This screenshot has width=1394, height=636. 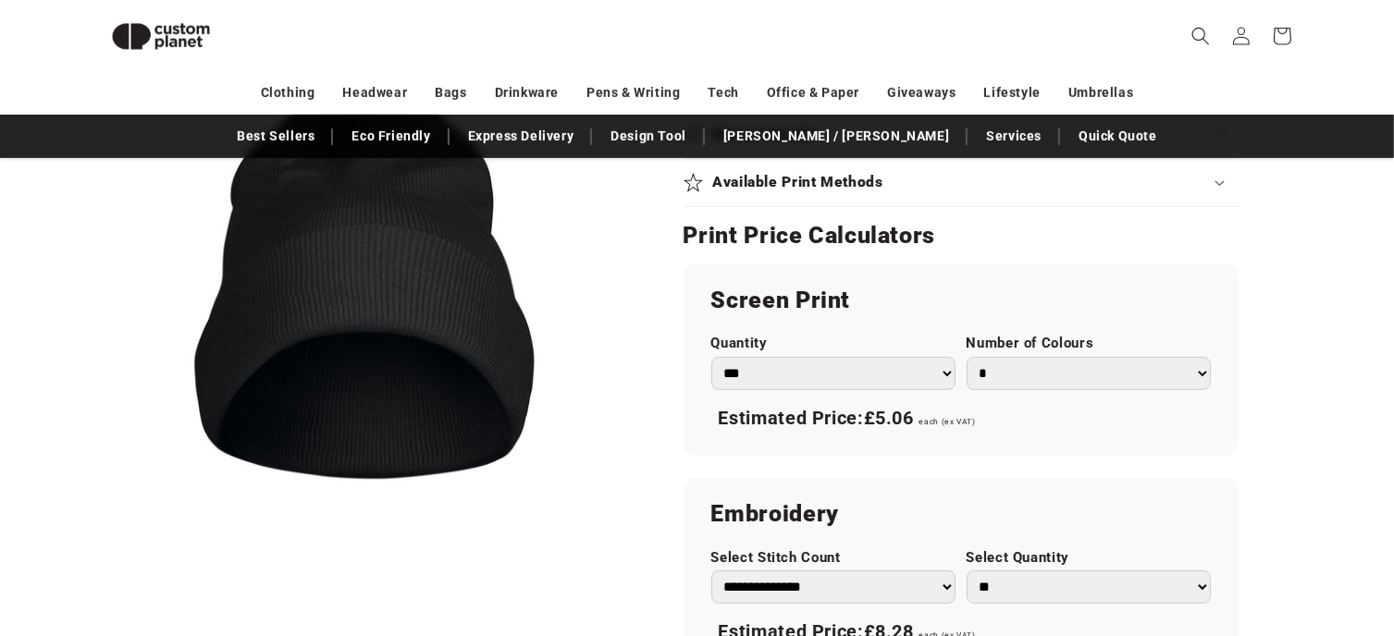 What do you see at coordinates (1117, 136) in the screenshot?
I see `a: Quick Quote` at bounding box center [1117, 136].